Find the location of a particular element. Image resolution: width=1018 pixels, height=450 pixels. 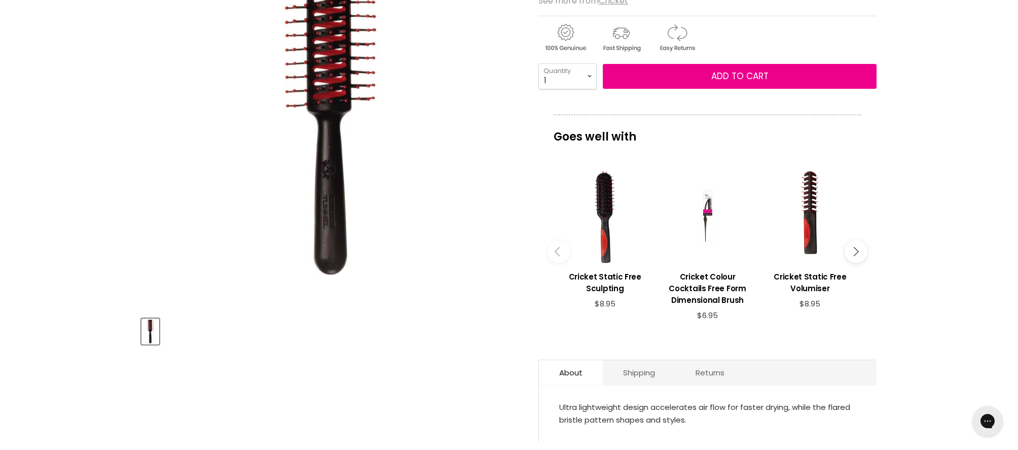

a: Shipping is located at coordinates (639, 372).